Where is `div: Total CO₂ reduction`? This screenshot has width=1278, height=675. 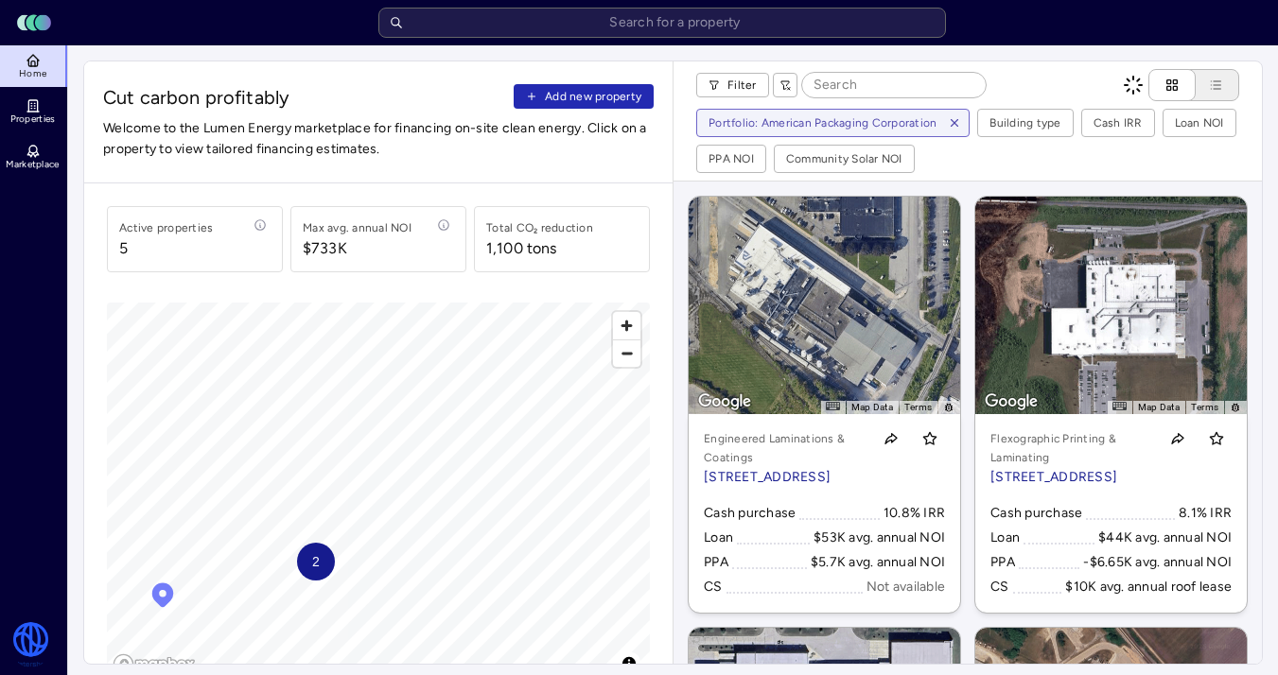 div: Total CO₂ reduction is located at coordinates (539, 228).